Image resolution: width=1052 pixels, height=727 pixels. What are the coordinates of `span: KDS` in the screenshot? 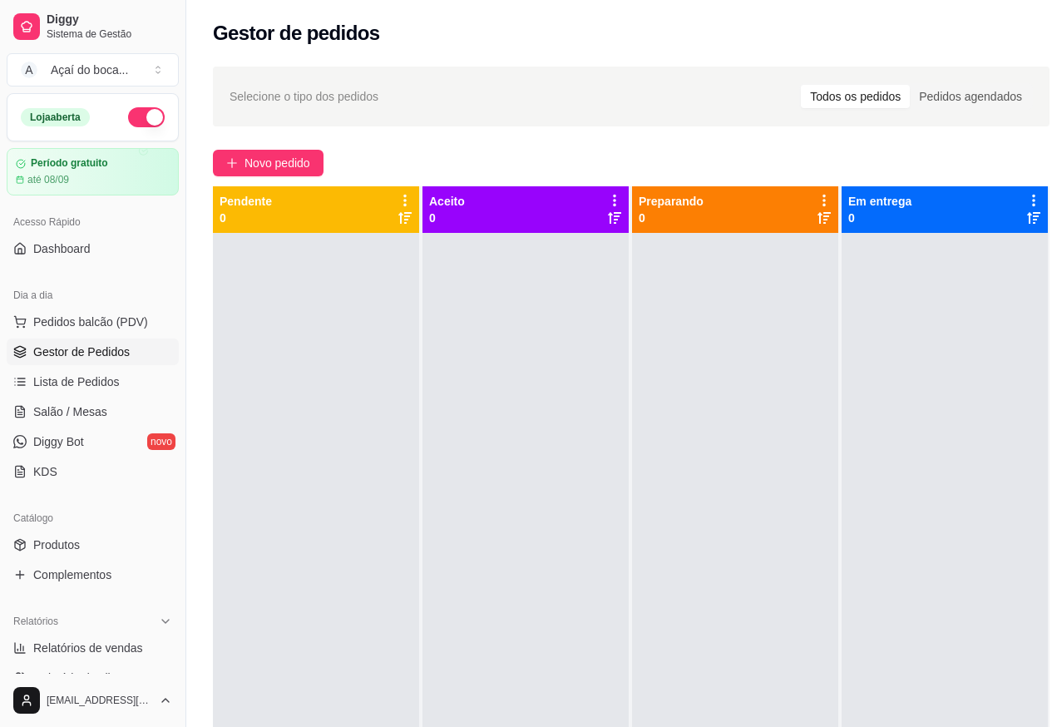 It's located at (45, 472).